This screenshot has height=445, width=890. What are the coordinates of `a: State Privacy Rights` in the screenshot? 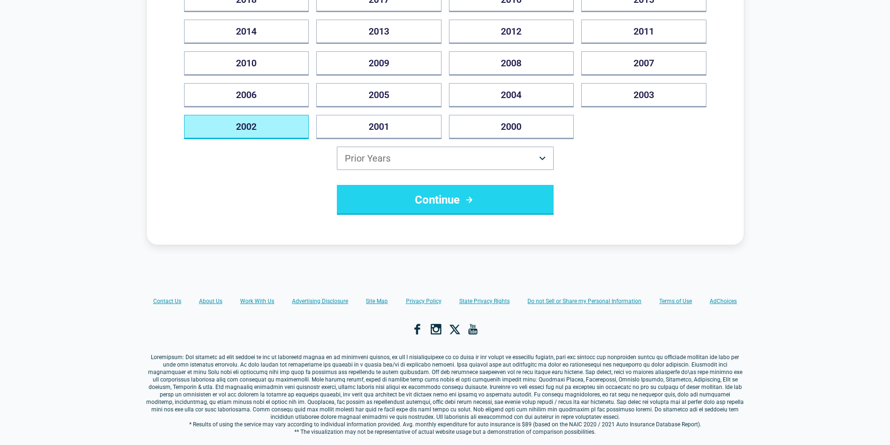 It's located at (484, 301).